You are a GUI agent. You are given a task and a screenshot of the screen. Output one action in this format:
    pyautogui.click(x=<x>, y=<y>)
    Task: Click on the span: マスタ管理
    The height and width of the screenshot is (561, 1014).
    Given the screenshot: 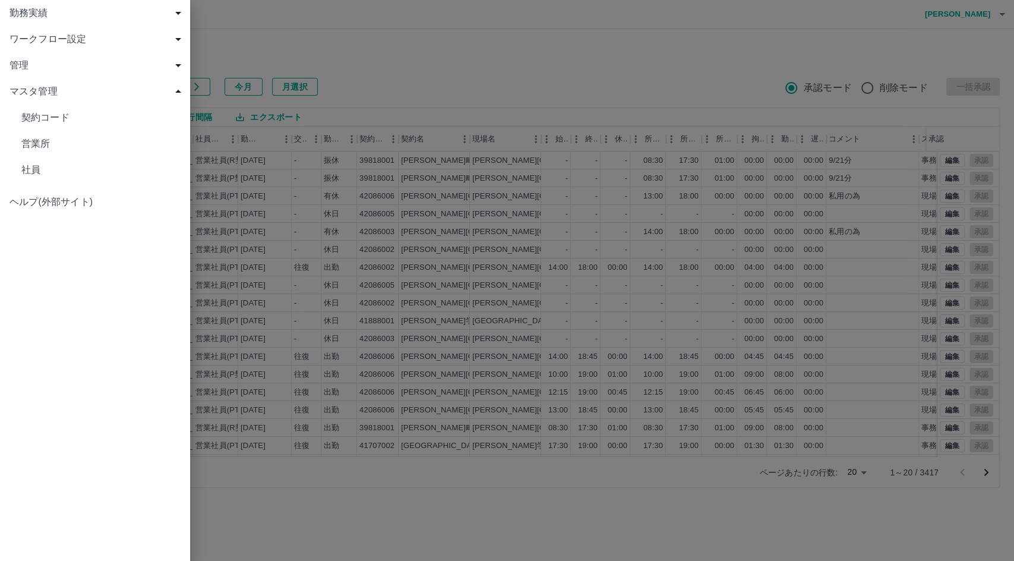 What is the action you would take?
    pyautogui.click(x=97, y=91)
    